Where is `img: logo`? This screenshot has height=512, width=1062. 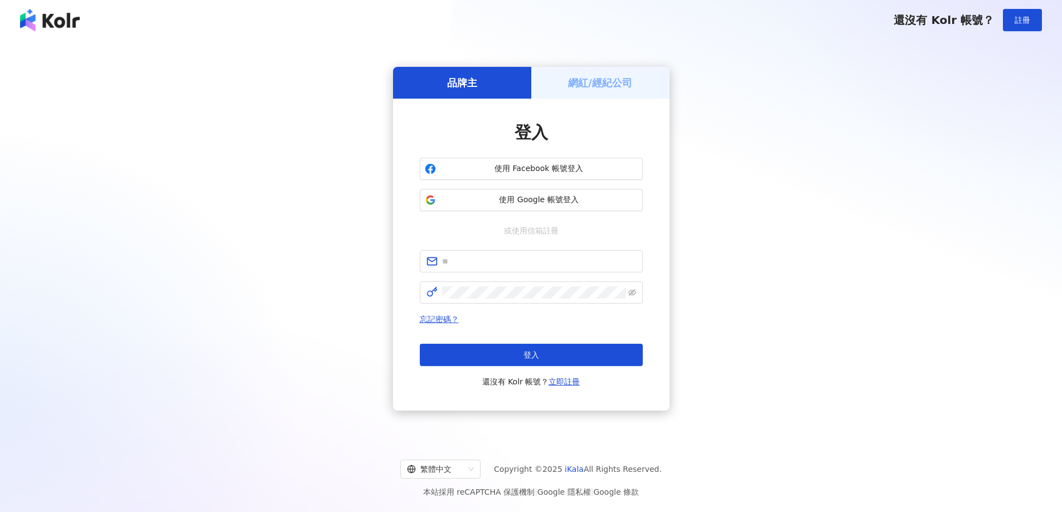
img: logo is located at coordinates (50, 20).